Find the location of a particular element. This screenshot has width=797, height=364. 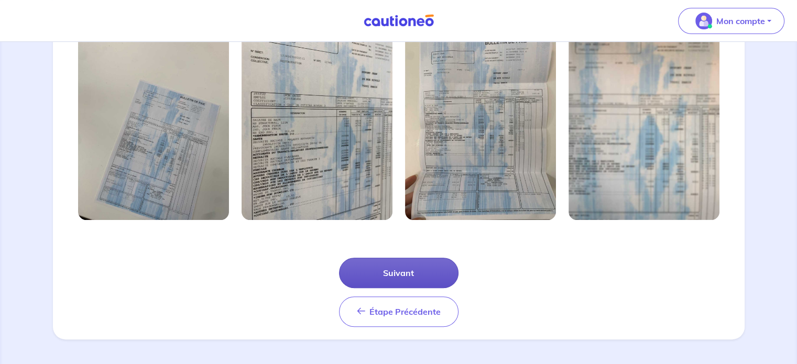

img: illu_account_valid_menu.svg is located at coordinates (704, 21).